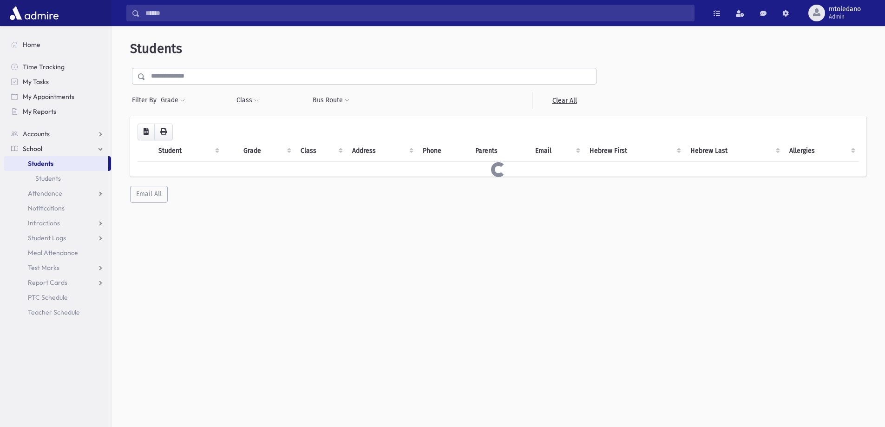 The image size is (885, 427). Describe the element at coordinates (57, 238) in the screenshot. I see `a: Student Logs` at that location.